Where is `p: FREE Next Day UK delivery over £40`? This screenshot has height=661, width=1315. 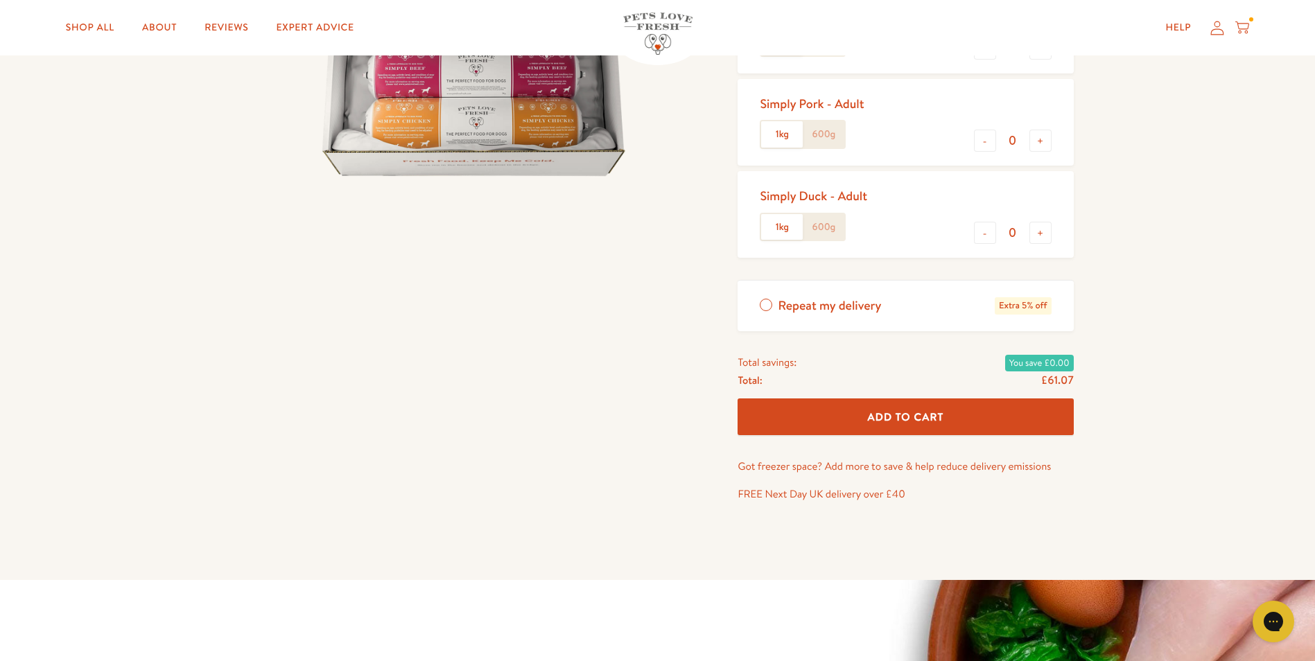 p: FREE Next Day UK delivery over £40 is located at coordinates (905, 494).